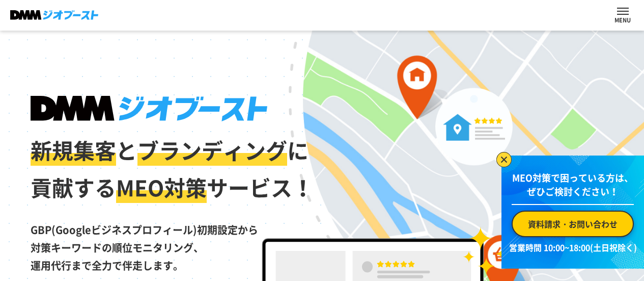  What do you see at coordinates (173, 240) in the screenshot?
I see `p: GBP(Googleビジネスプロフィール)初期設定から 対策キーワードの順位モニタリング、 運用代行まで全力で伴走します。` at bounding box center [173, 240].